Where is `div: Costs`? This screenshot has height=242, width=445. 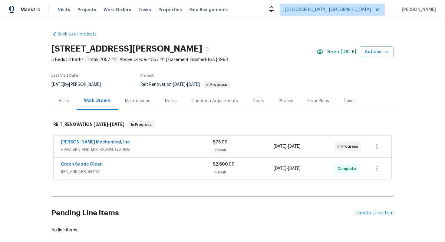
div: Costs is located at coordinates (258, 101).